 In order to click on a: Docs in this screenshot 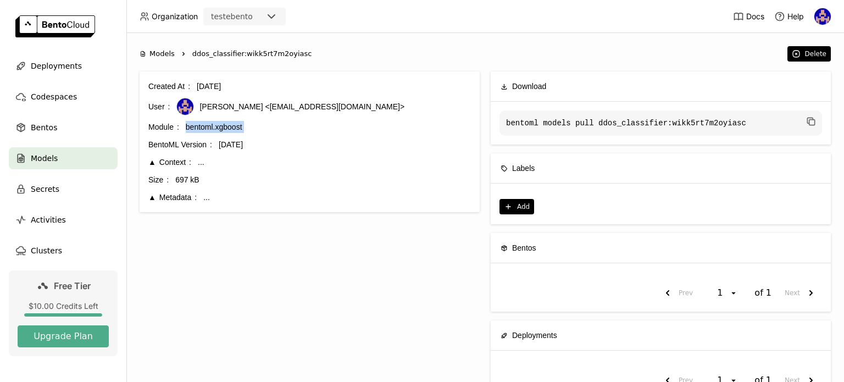, I will do `click(748, 16)`.